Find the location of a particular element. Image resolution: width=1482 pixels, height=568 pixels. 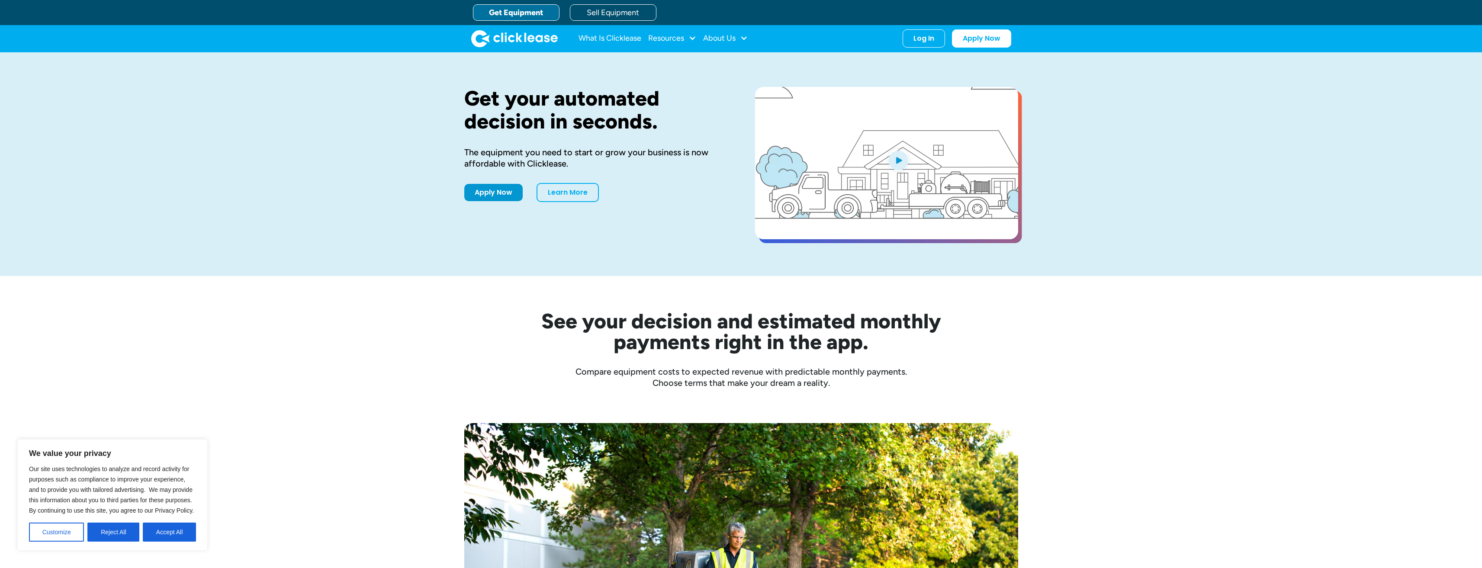

h1: Get your automated decision in seconds. is located at coordinates (596, 110).